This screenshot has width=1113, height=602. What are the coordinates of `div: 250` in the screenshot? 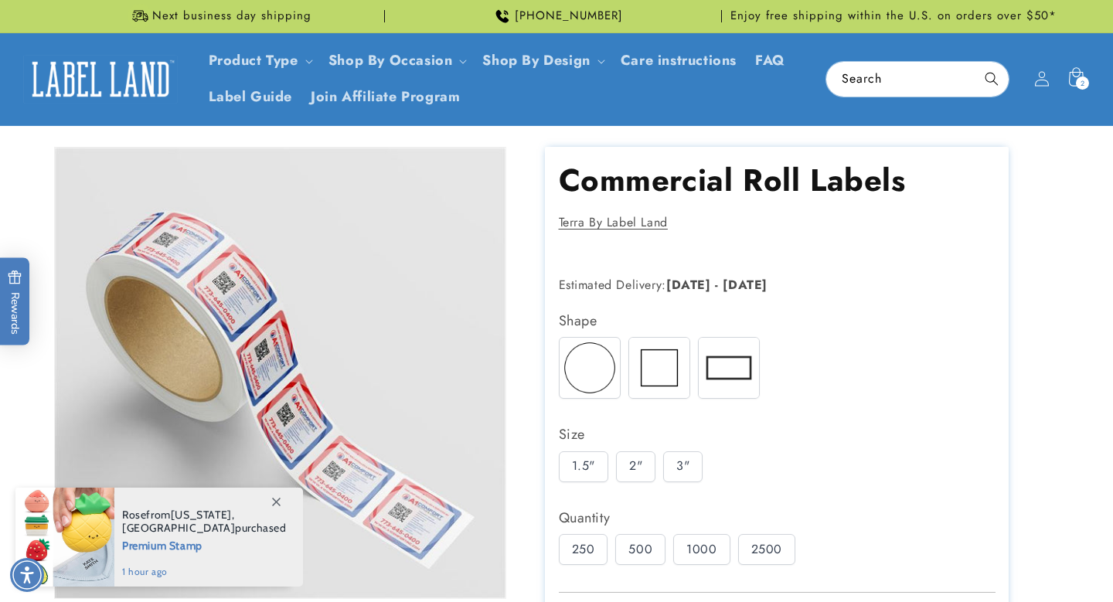 It's located at (584, 550).